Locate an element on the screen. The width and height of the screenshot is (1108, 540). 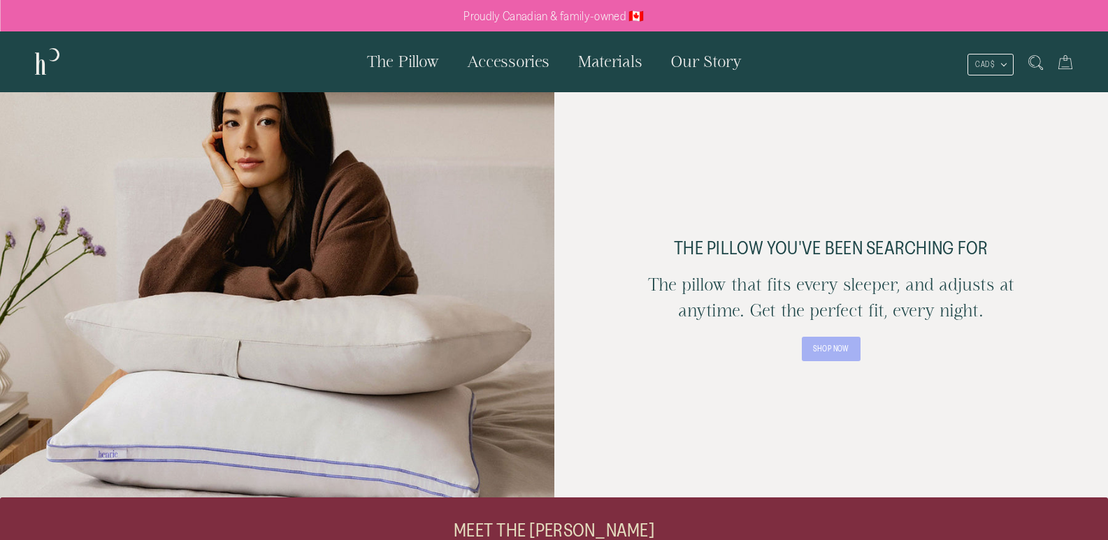
p: Proudly Canadian & family-owned 🇨🇦 is located at coordinates (554, 16).